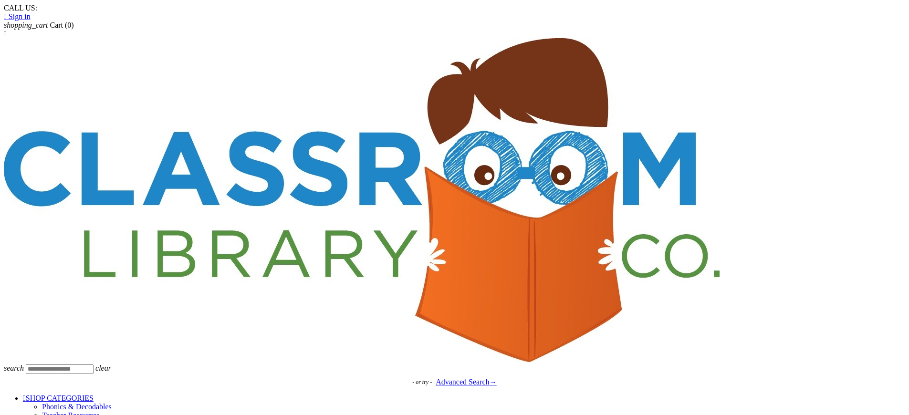 Image resolution: width=909 pixels, height=415 pixels. Describe the element at coordinates (424, 382) in the screenshot. I see `span: - or try -` at that location.